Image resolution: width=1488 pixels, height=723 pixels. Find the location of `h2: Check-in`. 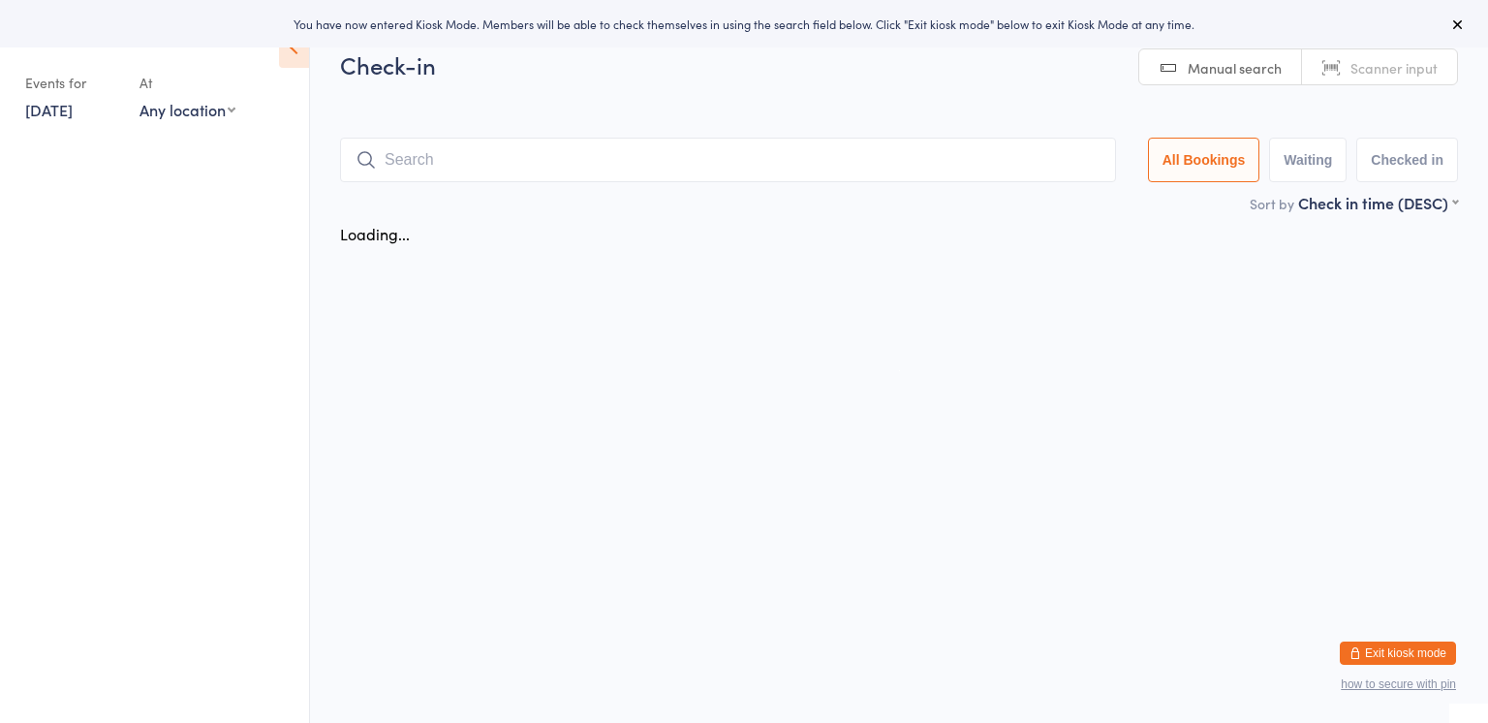

h2: Check-in is located at coordinates (899, 64).